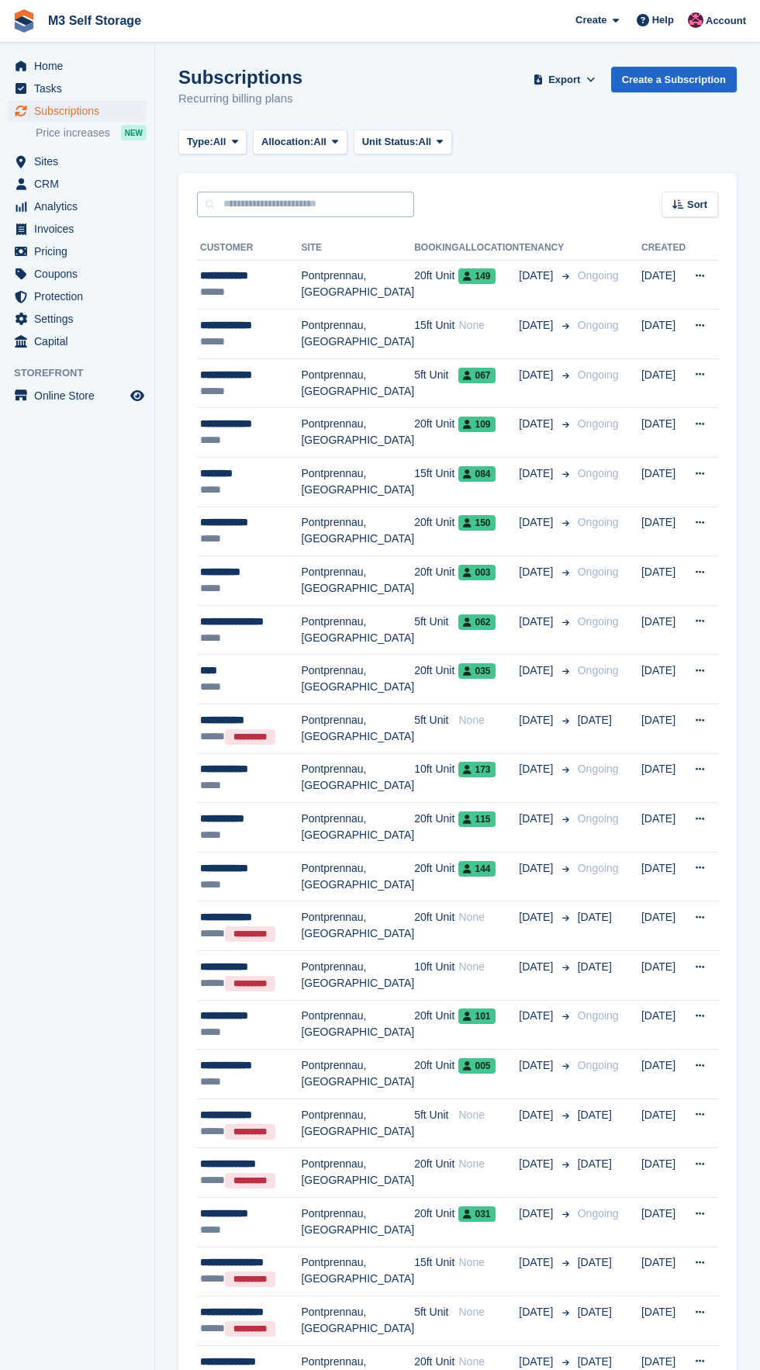  Describe the element at coordinates (674, 79) in the screenshot. I see `a: Create a Subscription` at that location.